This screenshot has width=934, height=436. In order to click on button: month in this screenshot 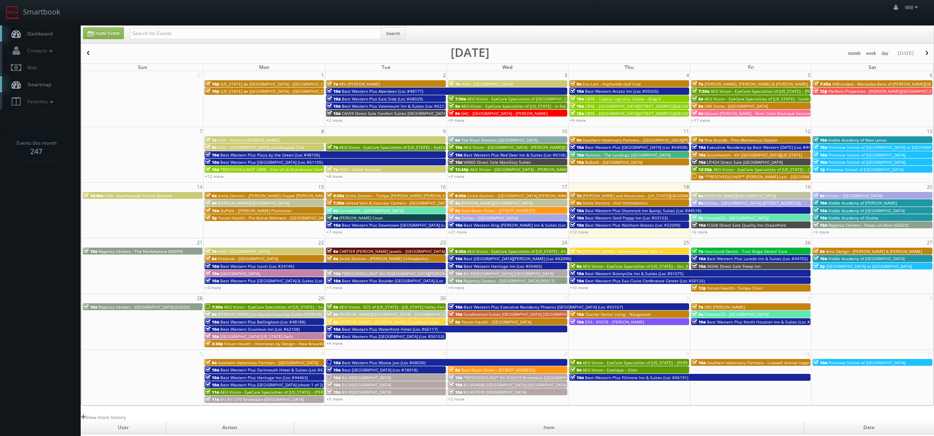, I will do `click(854, 53)`.